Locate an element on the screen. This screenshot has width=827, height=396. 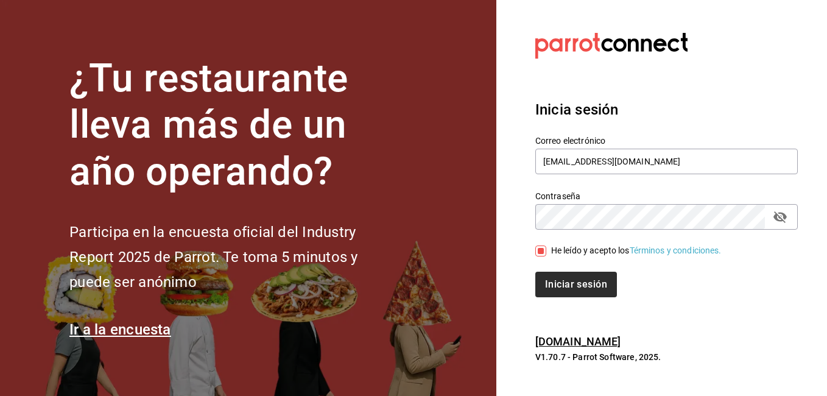
input: Ingresa tu correo electrónico is located at coordinates (666, 161).